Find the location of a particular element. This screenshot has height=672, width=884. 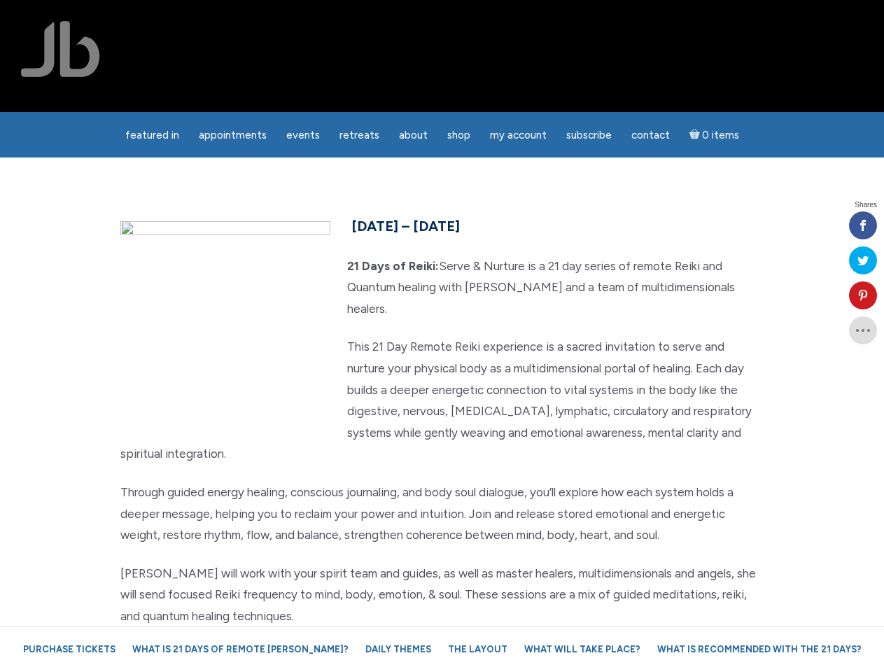

img: Jamie Butler. The Everyday Medium is located at coordinates (60, 49).